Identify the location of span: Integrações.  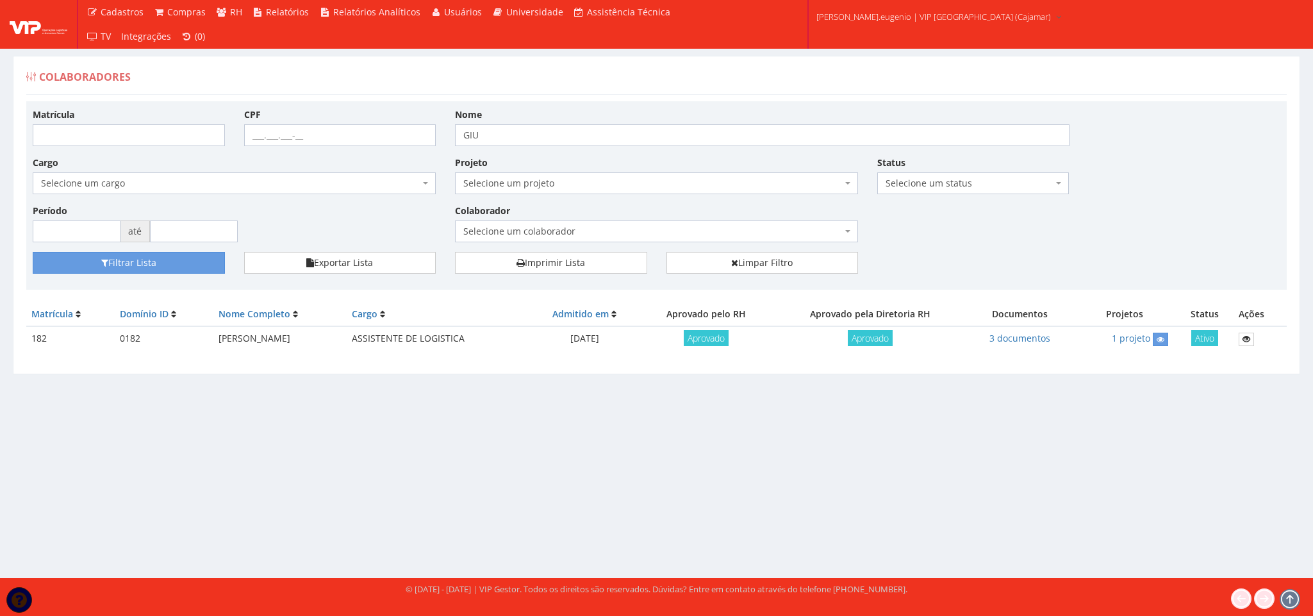
(146, 36).